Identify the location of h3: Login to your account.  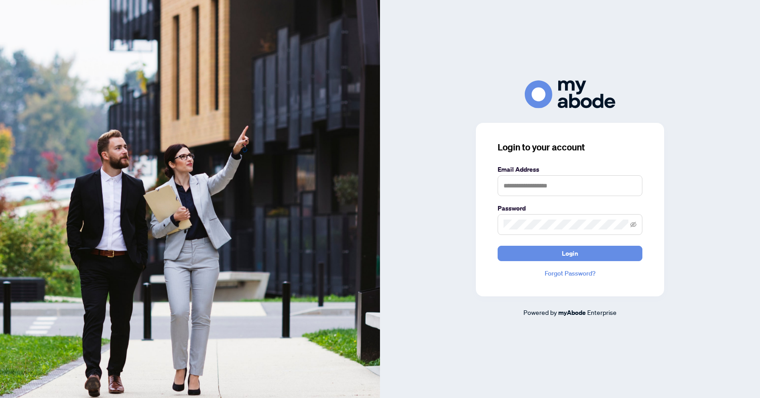
(570, 147).